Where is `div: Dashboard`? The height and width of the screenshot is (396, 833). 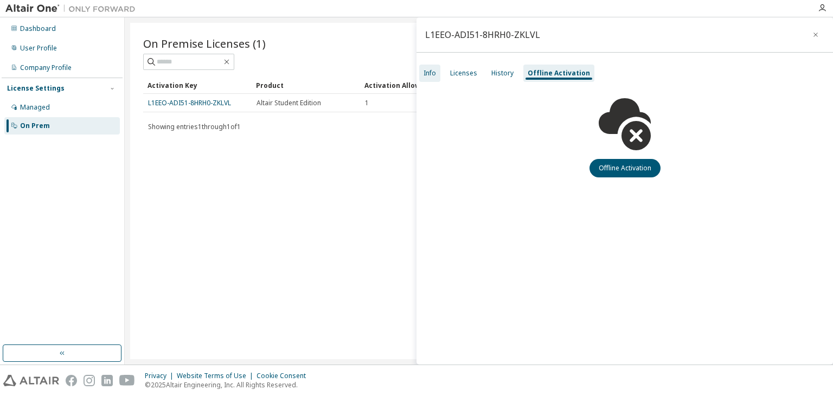 div: Dashboard is located at coordinates (38, 29).